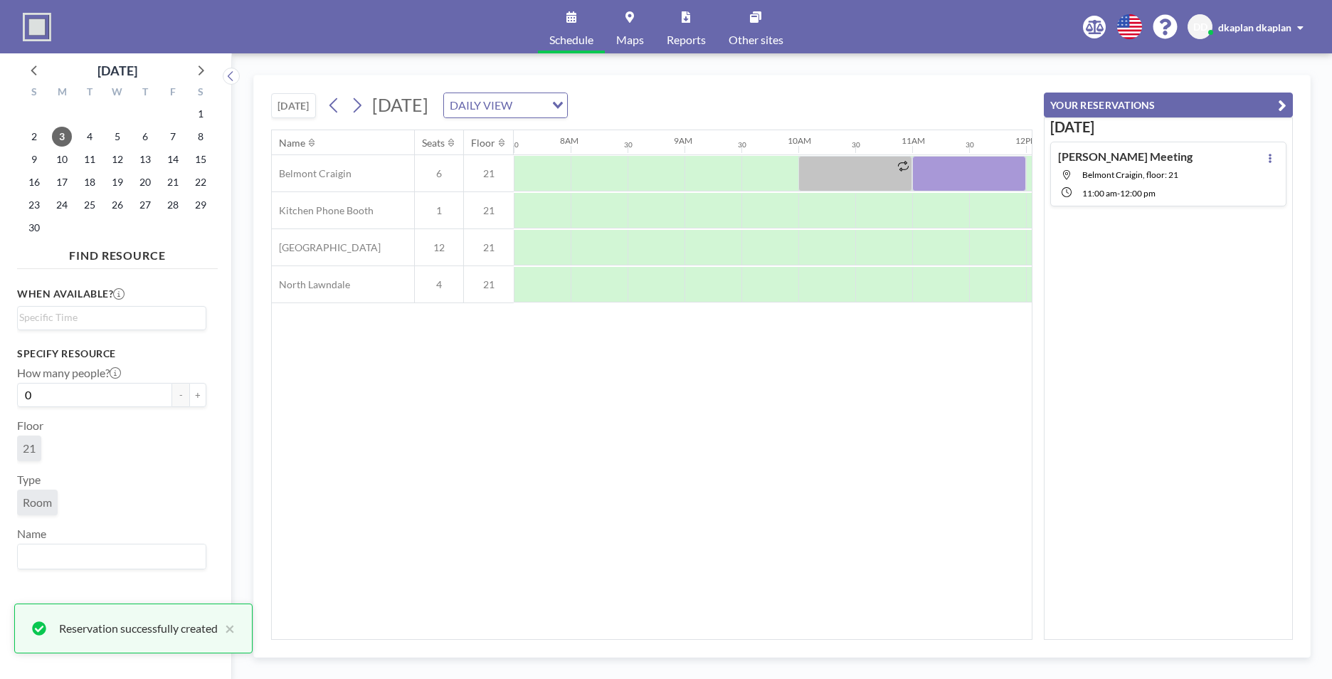 The width and height of the screenshot is (1332, 679). Describe the element at coordinates (117, 93) in the screenshot. I see `div: W` at that location.